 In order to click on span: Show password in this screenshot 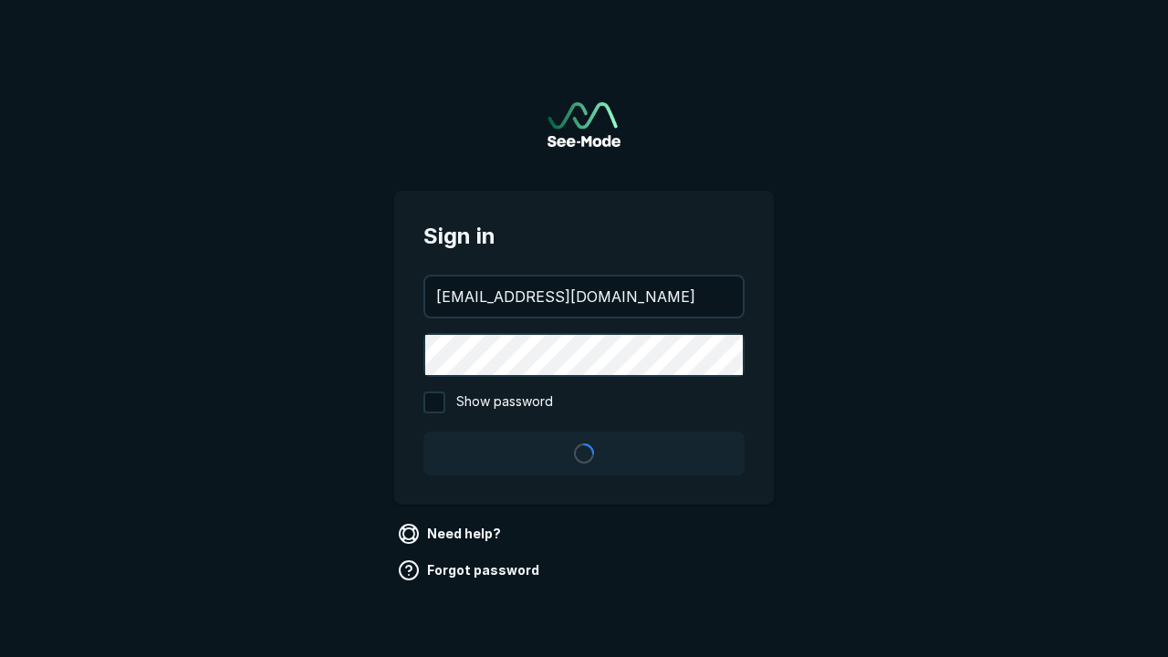, I will do `click(504, 402)`.